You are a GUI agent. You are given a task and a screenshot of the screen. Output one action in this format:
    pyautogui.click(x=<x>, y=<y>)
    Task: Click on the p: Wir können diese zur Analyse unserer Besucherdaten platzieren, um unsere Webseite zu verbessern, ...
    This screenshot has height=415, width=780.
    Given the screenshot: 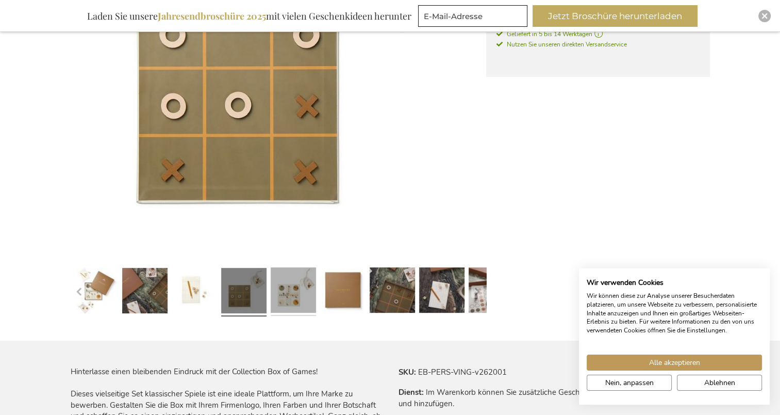 What is the action you would take?
    pyautogui.click(x=674, y=313)
    